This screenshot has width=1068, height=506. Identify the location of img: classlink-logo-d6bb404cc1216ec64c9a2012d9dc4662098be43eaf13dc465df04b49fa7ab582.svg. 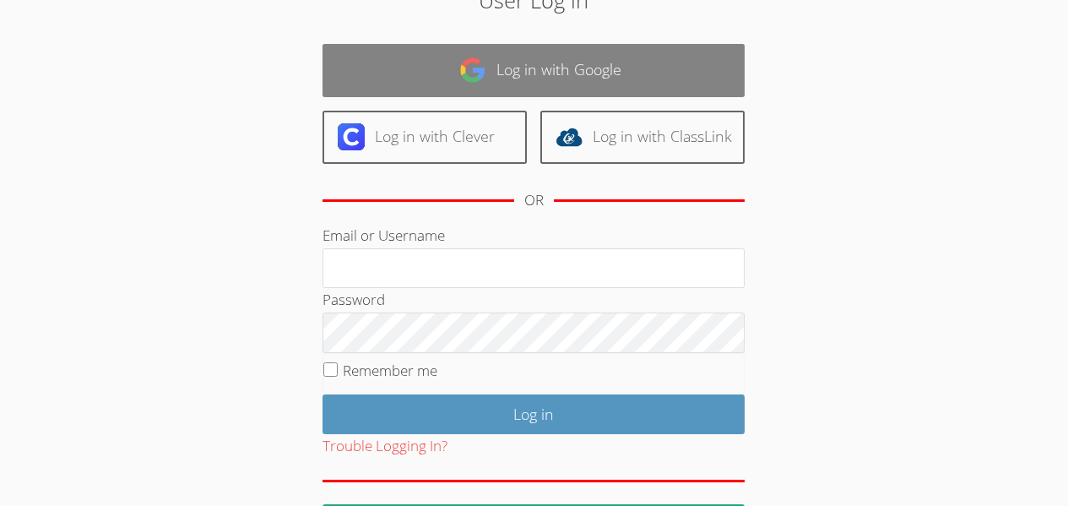
(569, 137).